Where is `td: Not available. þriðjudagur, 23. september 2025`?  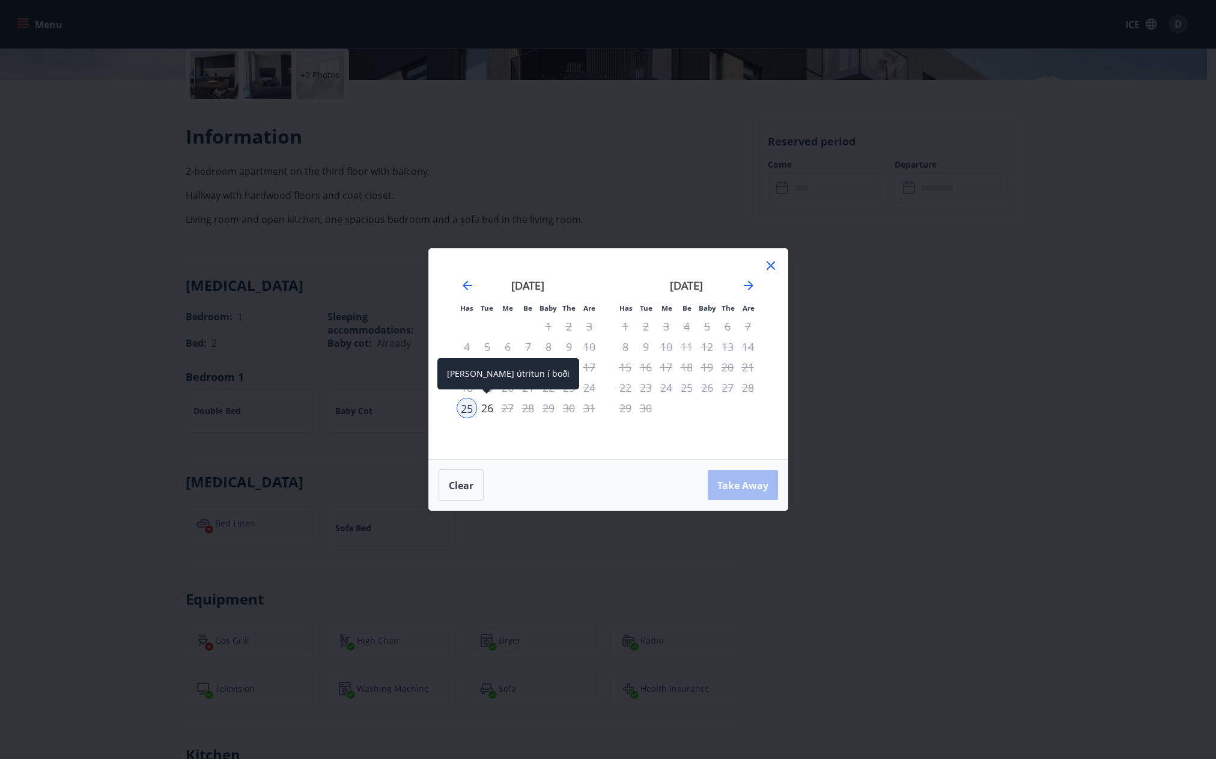 td: Not available. þriðjudagur, 23. september 2025 is located at coordinates (646, 387).